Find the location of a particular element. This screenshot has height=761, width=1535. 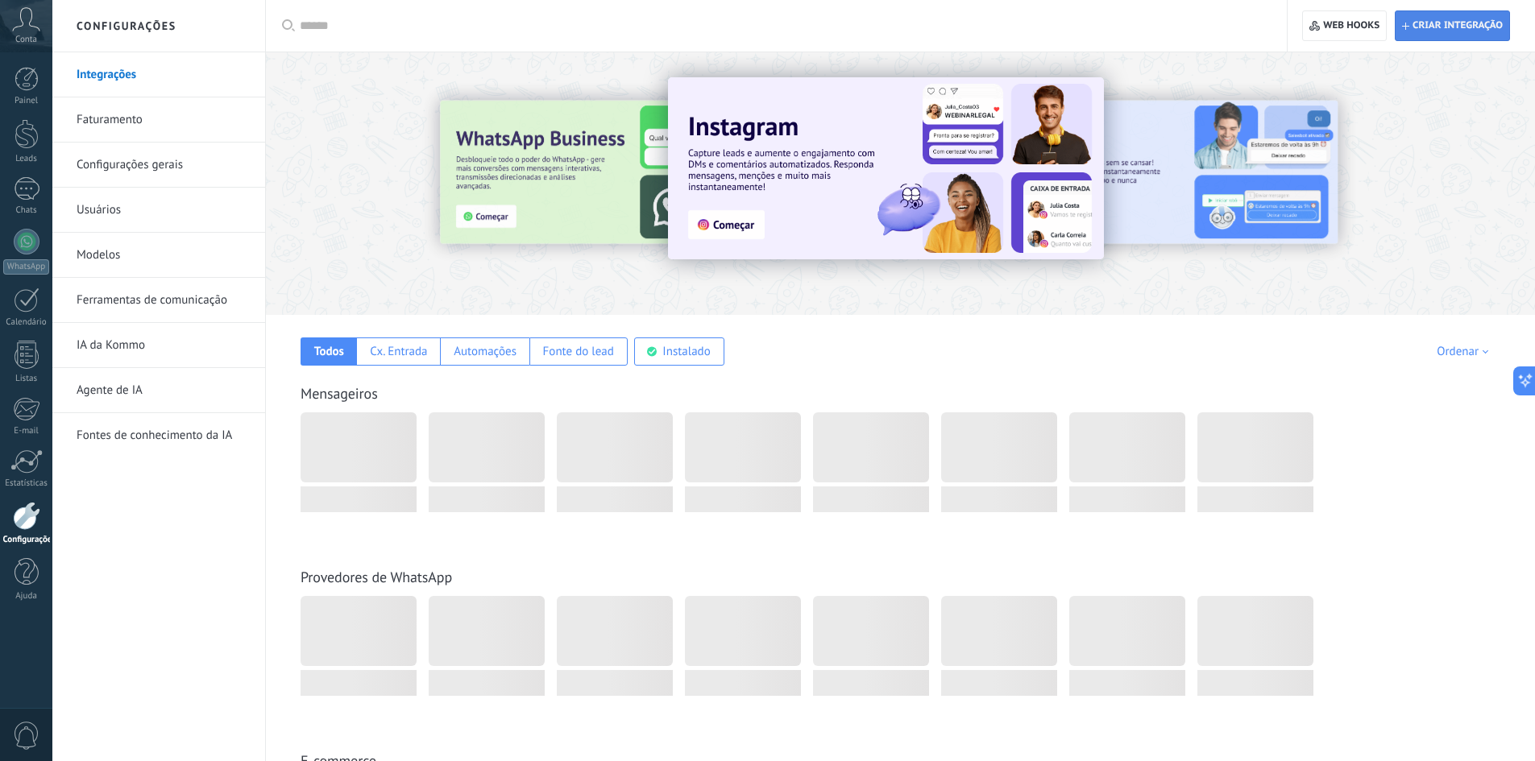

div: WhatsApp is located at coordinates (26, 267).